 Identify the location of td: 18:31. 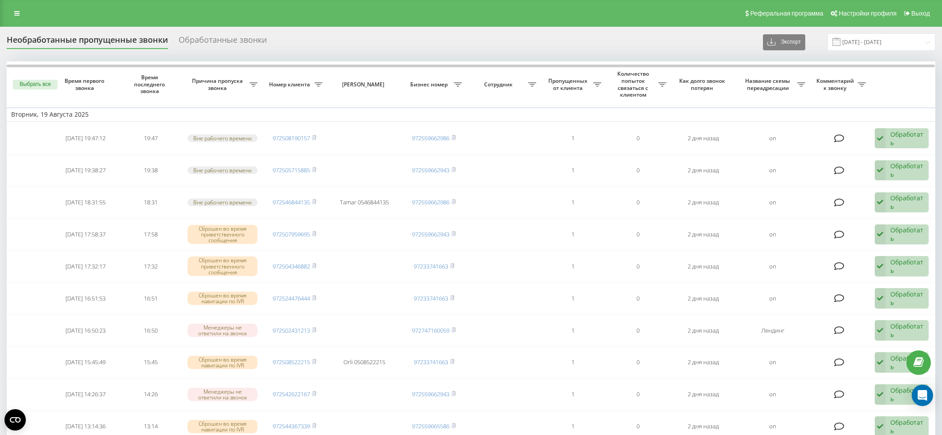
(151, 202).